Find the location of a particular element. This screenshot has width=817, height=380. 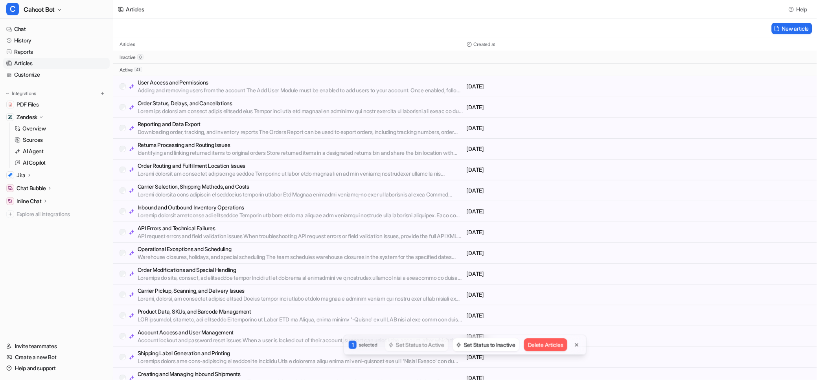

span: 0 is located at coordinates (140, 57).